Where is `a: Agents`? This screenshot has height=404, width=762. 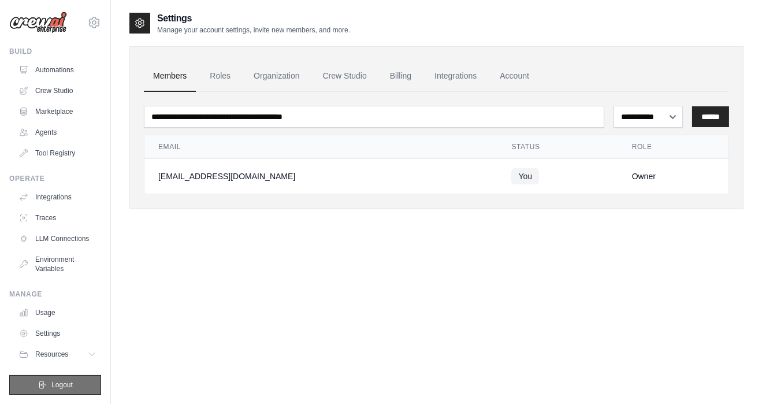
a: Agents is located at coordinates (57, 132).